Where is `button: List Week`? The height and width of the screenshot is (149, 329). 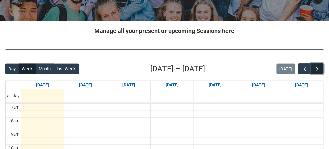 button: List Week is located at coordinates (66, 69).